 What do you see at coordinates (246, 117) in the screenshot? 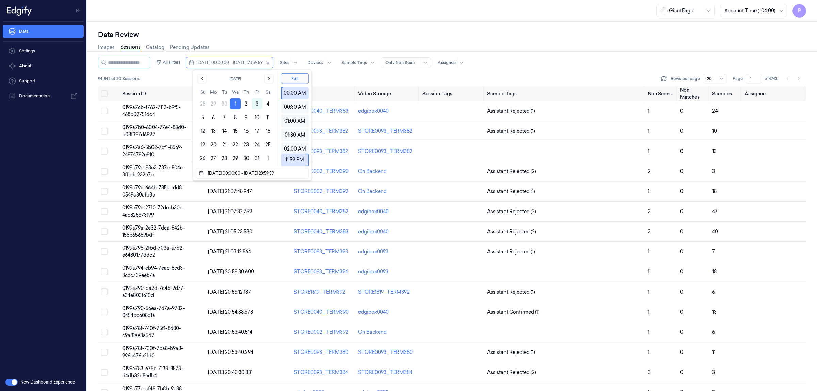
I see `button: Thursday, October 9th, 2025` at bounding box center [246, 117].